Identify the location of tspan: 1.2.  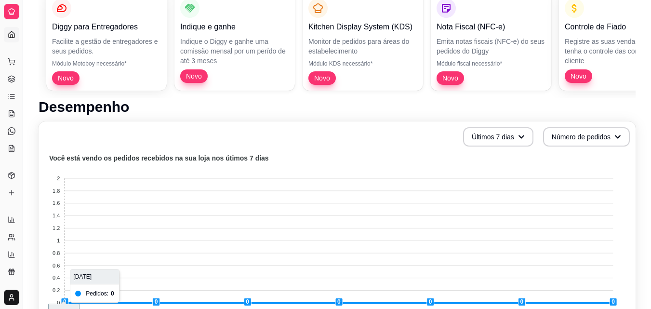
(56, 228).